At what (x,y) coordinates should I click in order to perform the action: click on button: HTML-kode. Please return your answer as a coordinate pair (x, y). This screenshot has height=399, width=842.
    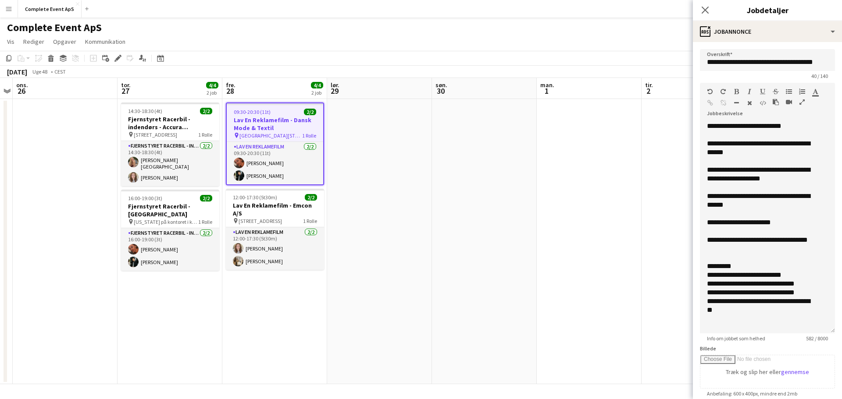
    Looking at the image, I should click on (762, 103).